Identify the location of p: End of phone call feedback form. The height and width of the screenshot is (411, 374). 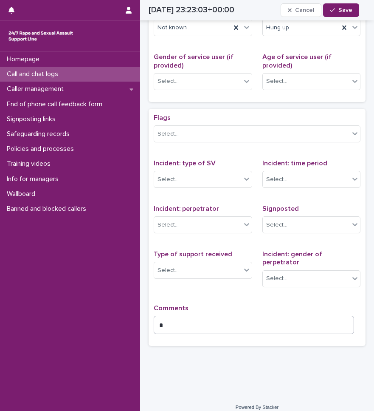
(56, 104).